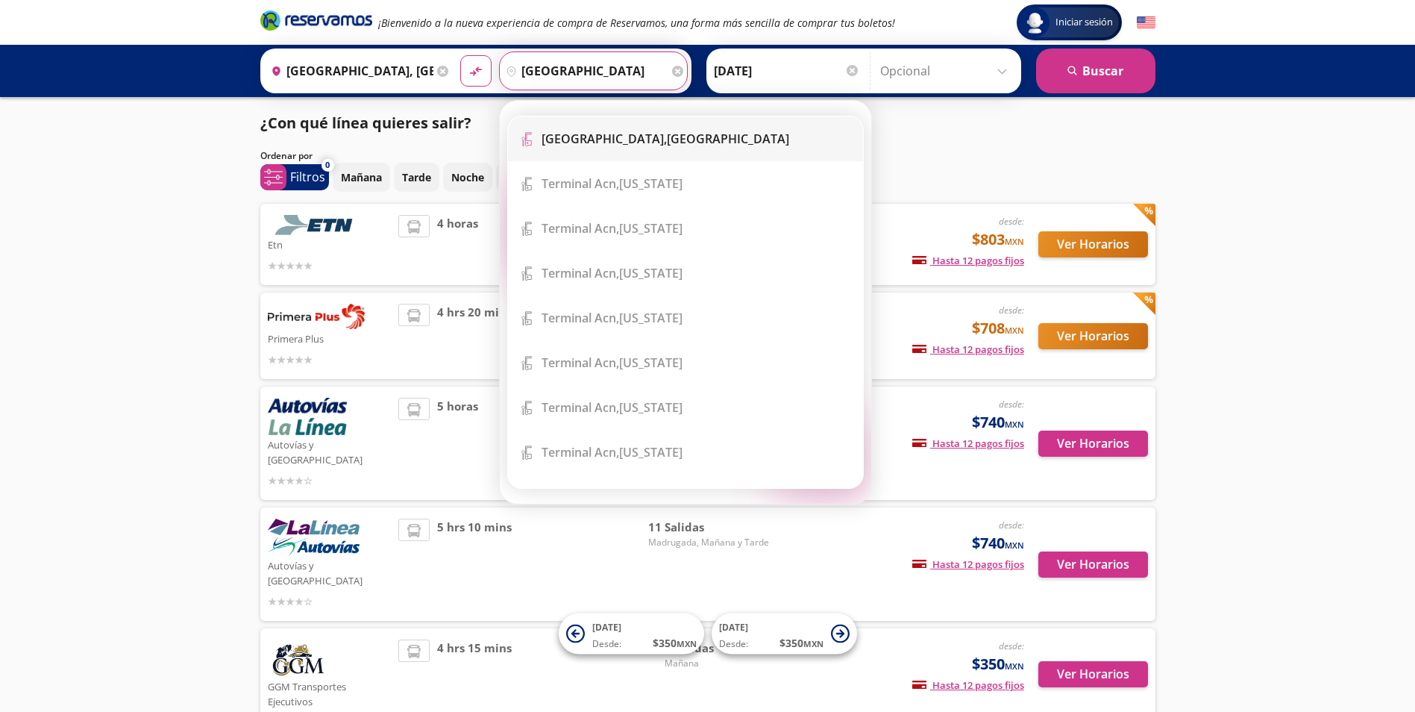 The width and height of the screenshot is (1415, 712). Describe the element at coordinates (330, 244) in the screenshot. I see `p: Etn` at that location.